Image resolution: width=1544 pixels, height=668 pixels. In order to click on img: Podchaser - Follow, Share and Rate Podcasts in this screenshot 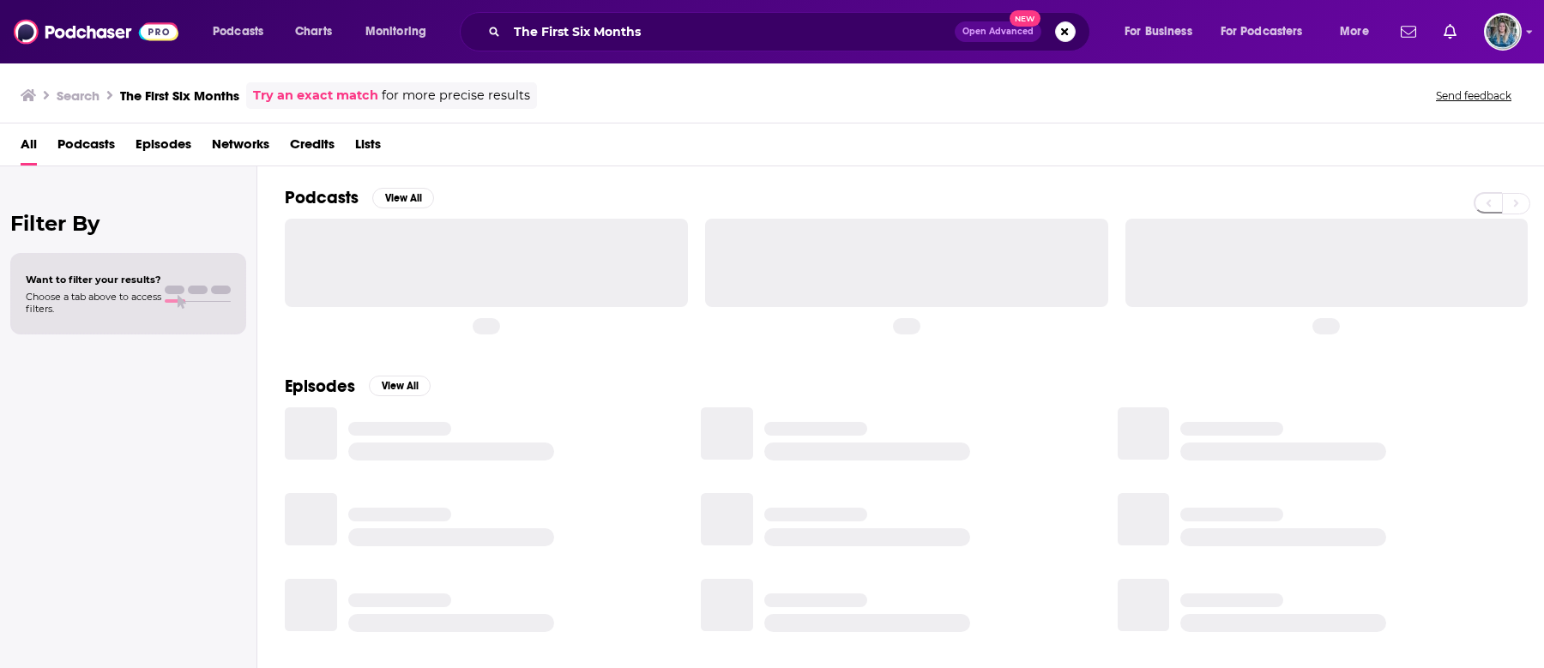, I will do `click(96, 32)`.